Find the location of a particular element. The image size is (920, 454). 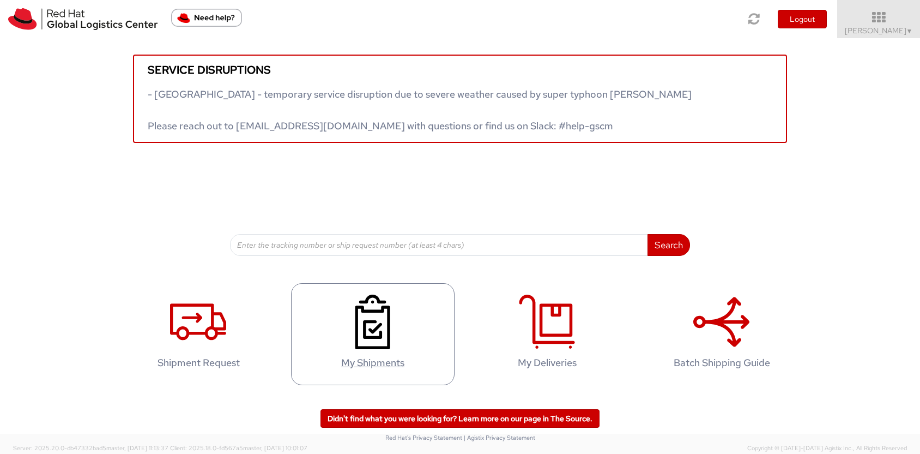

a: Red Hat's Privacy Statement is located at coordinates (424, 437).